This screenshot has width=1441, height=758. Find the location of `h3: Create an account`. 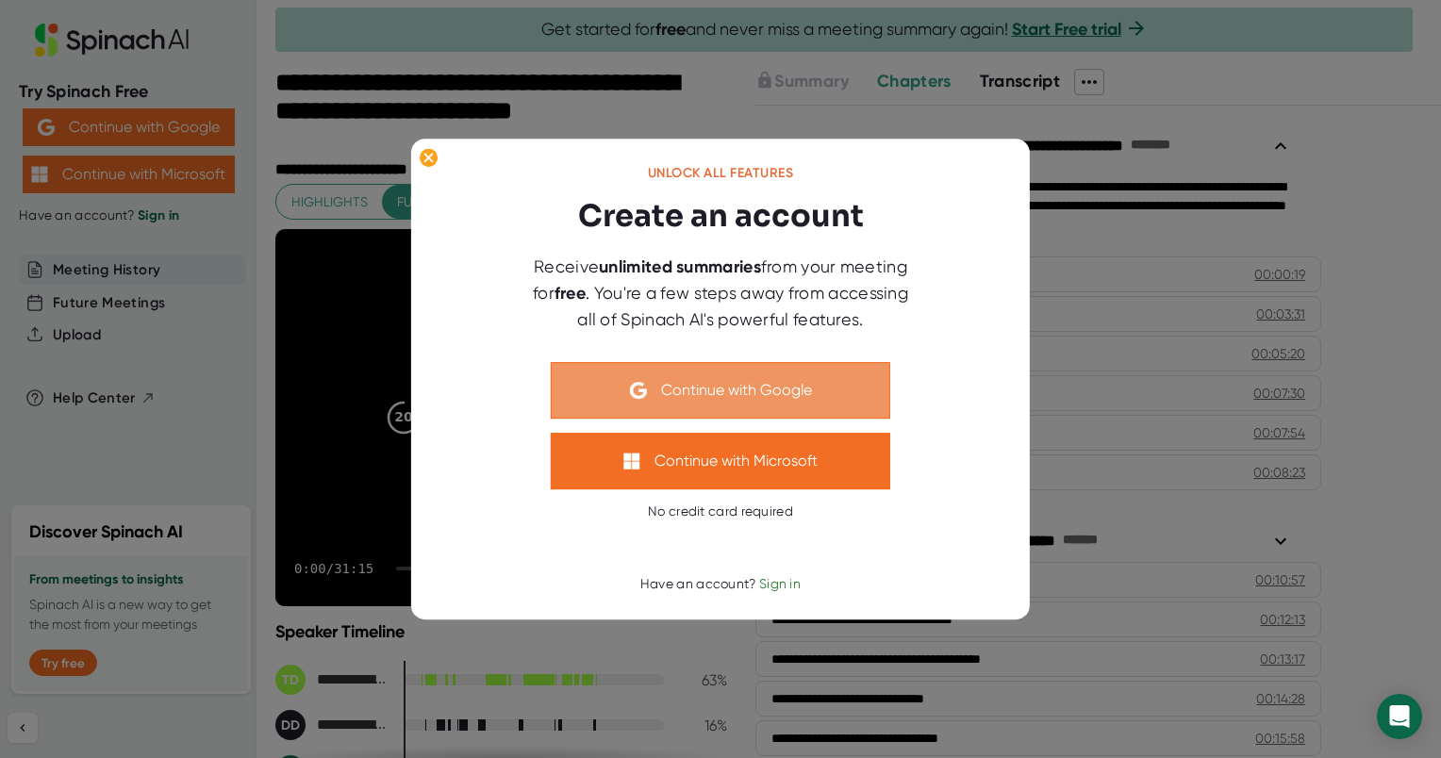

h3: Create an account is located at coordinates (720, 216).